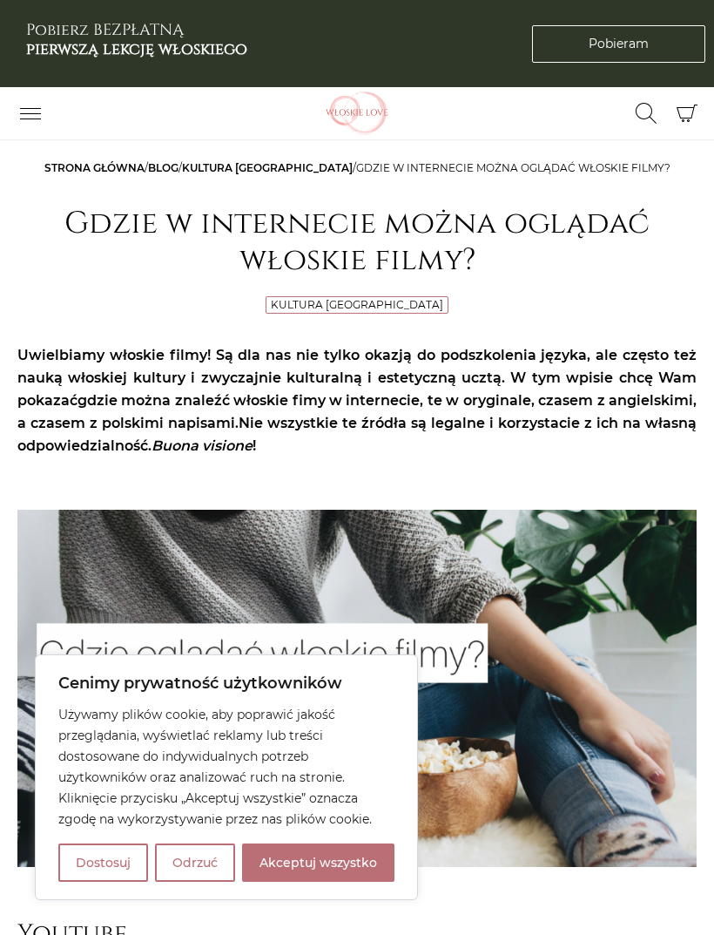 Image resolution: width=714 pixels, height=935 pixels. I want to click on button: Przełącz nawigację, so click(30, 113).